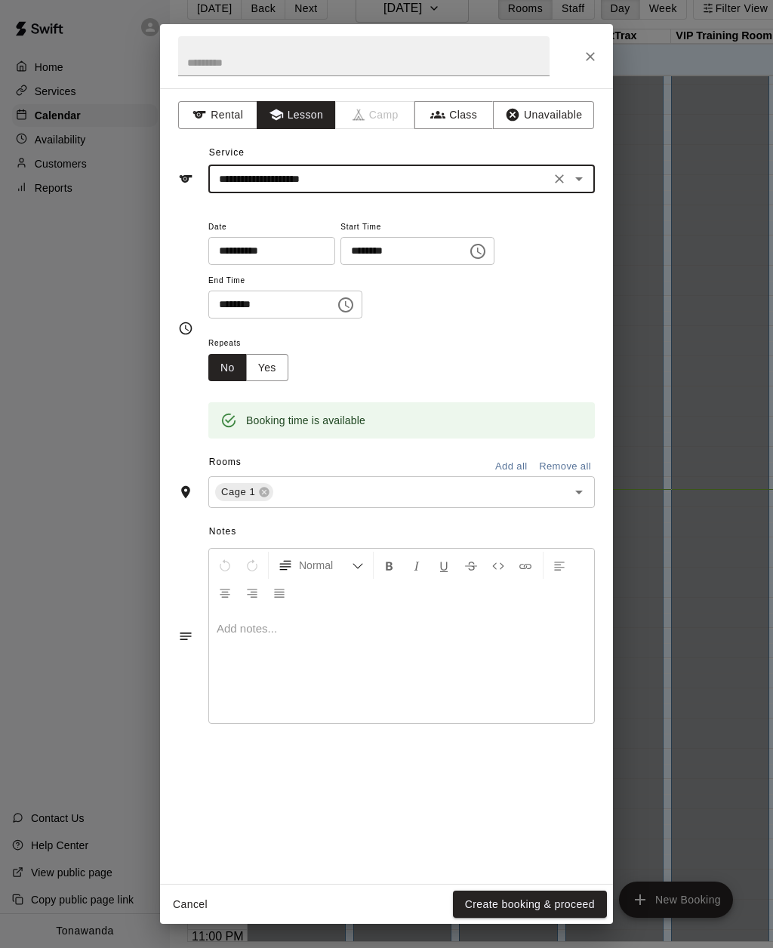  What do you see at coordinates (306, 420) in the screenshot?
I see `div: Booking time is available` at bounding box center [306, 420].